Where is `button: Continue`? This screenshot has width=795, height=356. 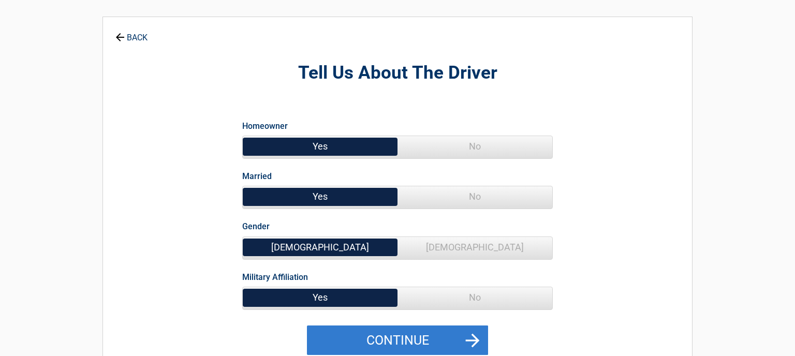
button: Continue is located at coordinates (398, 341).